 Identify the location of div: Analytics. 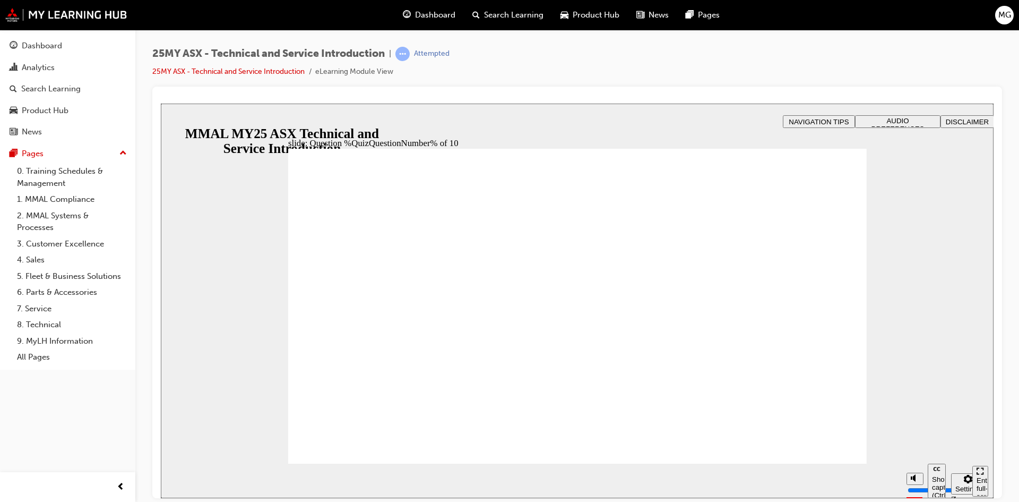
(38, 67).